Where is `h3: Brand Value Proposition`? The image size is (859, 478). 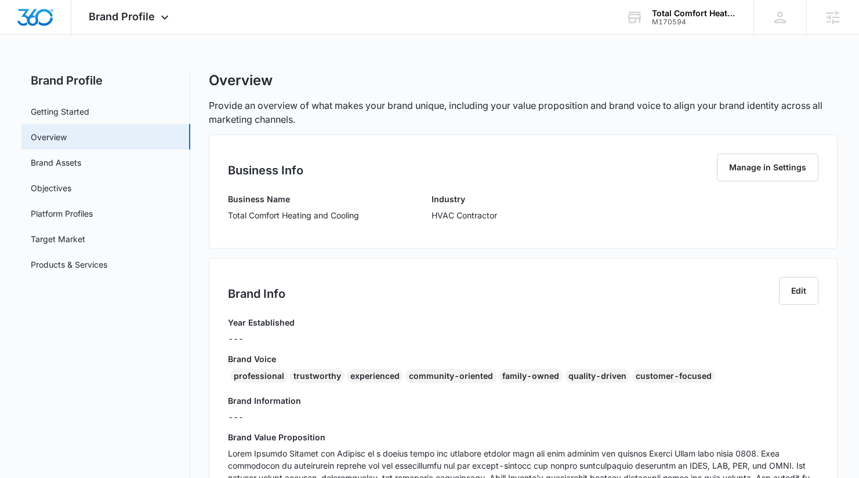
h3: Brand Value Proposition is located at coordinates (523, 437).